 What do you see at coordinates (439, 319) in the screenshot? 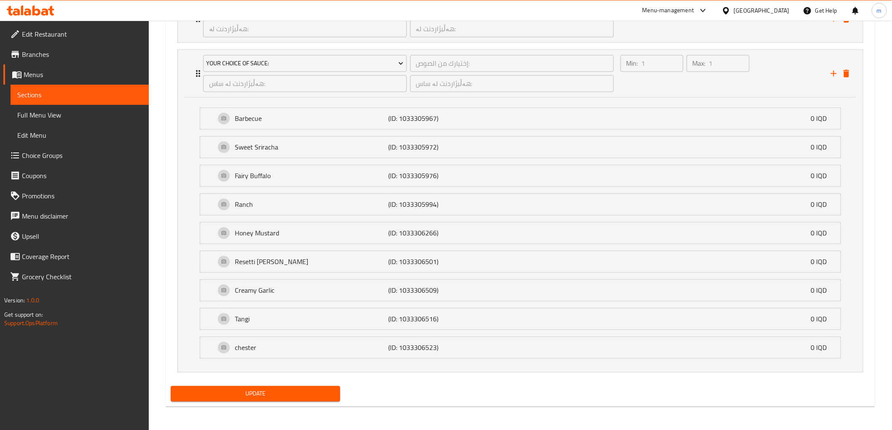
I see `p: (ID: 1033306516)` at bounding box center [439, 319].